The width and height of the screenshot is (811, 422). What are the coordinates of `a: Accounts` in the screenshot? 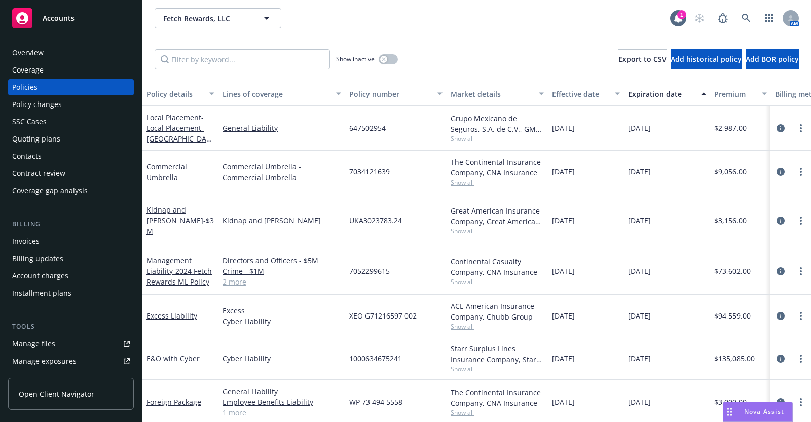 It's located at (71, 18).